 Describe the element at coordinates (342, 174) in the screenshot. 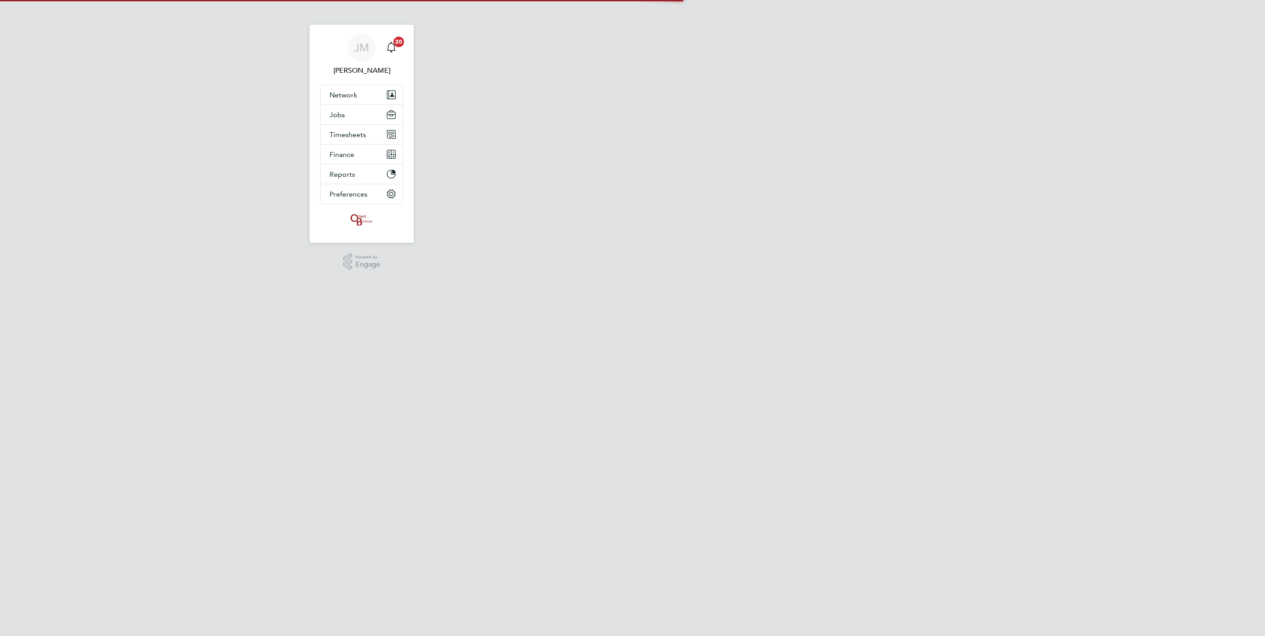

I see `span: Reports` at that location.